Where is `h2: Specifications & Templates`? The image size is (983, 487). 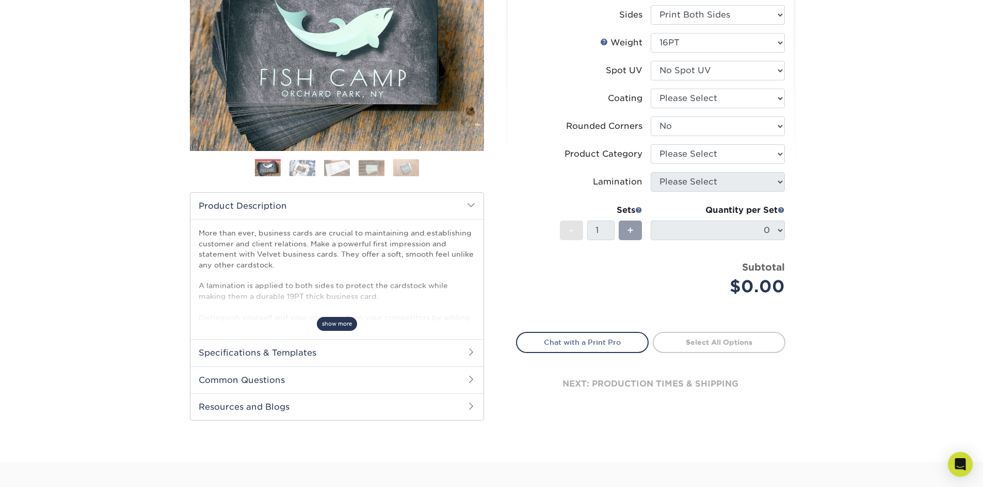
h2: Specifications & Templates is located at coordinates (337, 353).